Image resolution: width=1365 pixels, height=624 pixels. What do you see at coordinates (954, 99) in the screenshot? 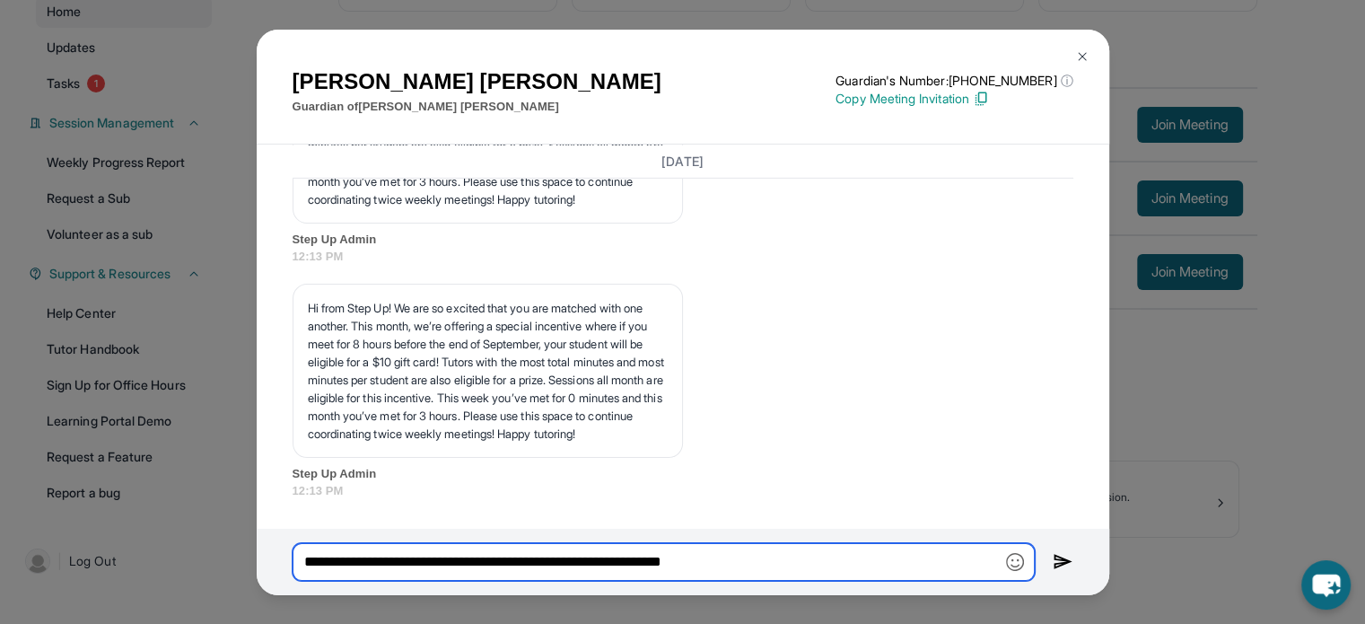
I see `p: Copy Meeting Invitation` at bounding box center [954, 99].